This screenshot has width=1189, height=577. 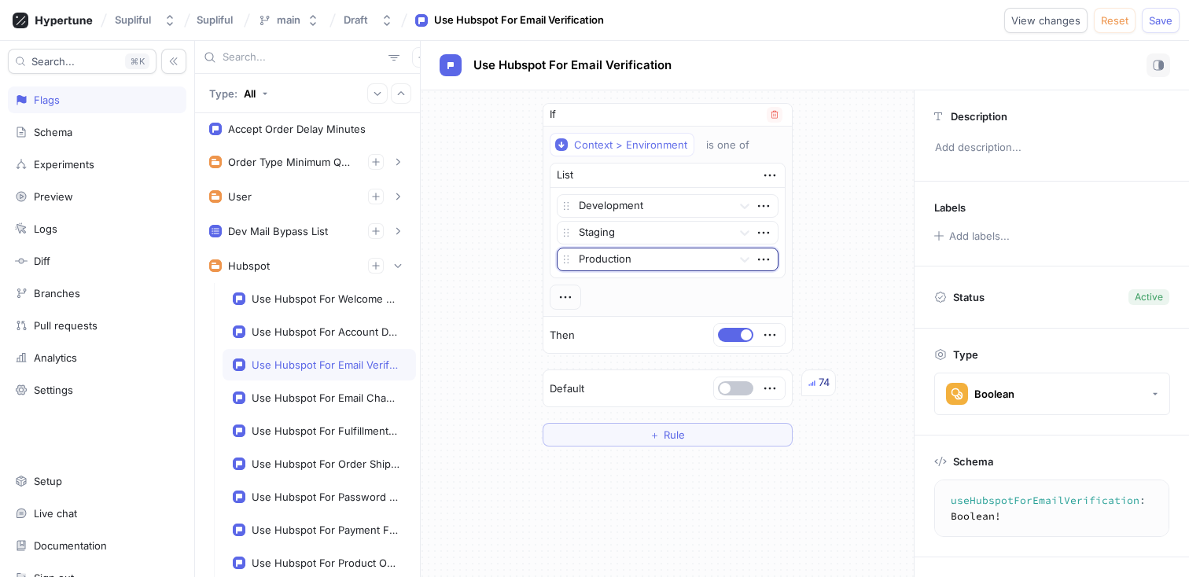 What do you see at coordinates (1046, 20) in the screenshot?
I see `button: View changes` at bounding box center [1046, 20].